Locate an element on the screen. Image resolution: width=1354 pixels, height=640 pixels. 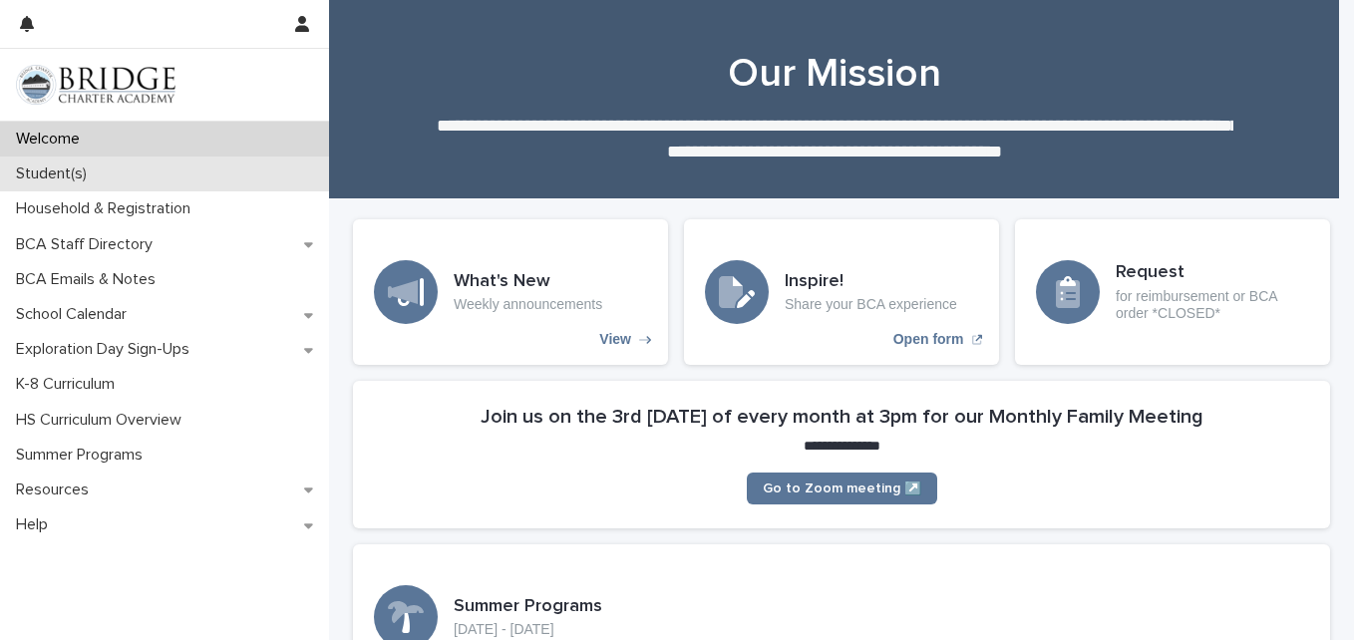
p: HS Curriculum Overview is located at coordinates (103, 420).